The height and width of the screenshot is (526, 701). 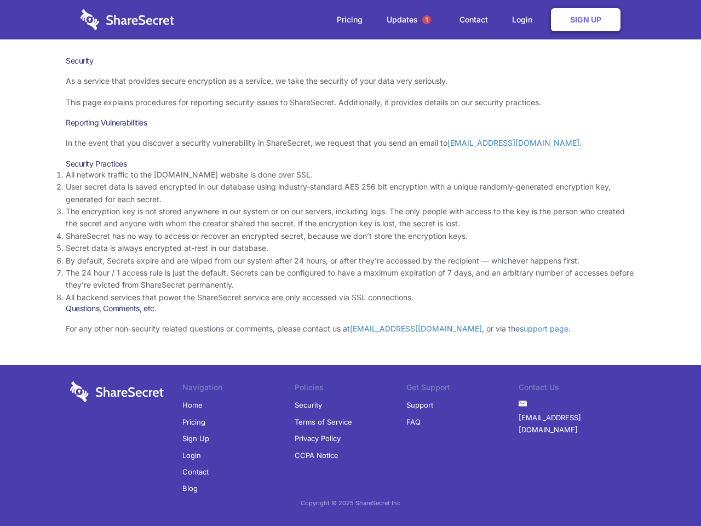 What do you see at coordinates (351, 308) in the screenshot?
I see `h3: Questions, Comments, etc.` at bounding box center [351, 308].